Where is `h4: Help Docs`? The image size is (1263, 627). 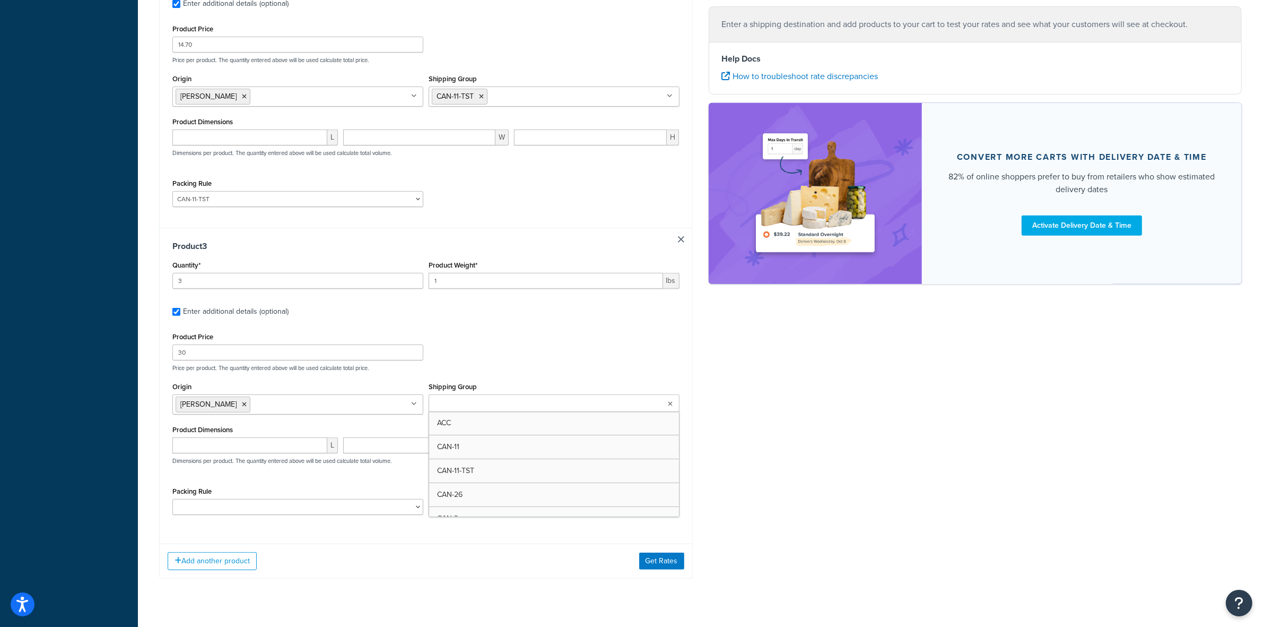 h4: Help Docs is located at coordinates (976, 59).